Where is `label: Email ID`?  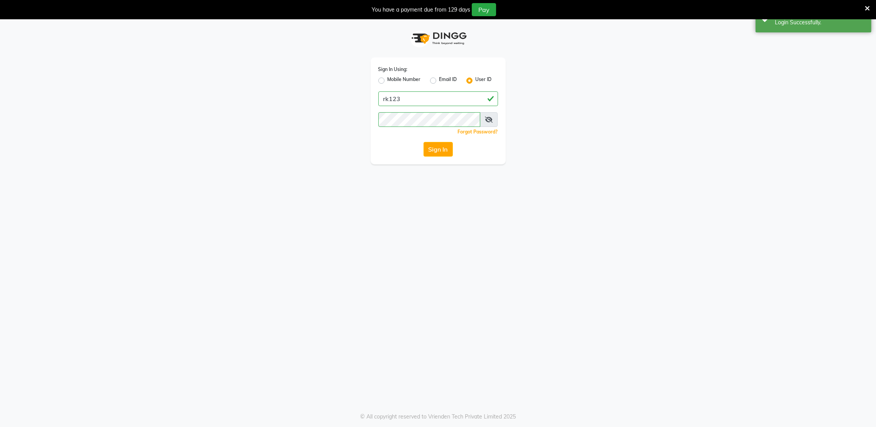 label: Email ID is located at coordinates (448, 81).